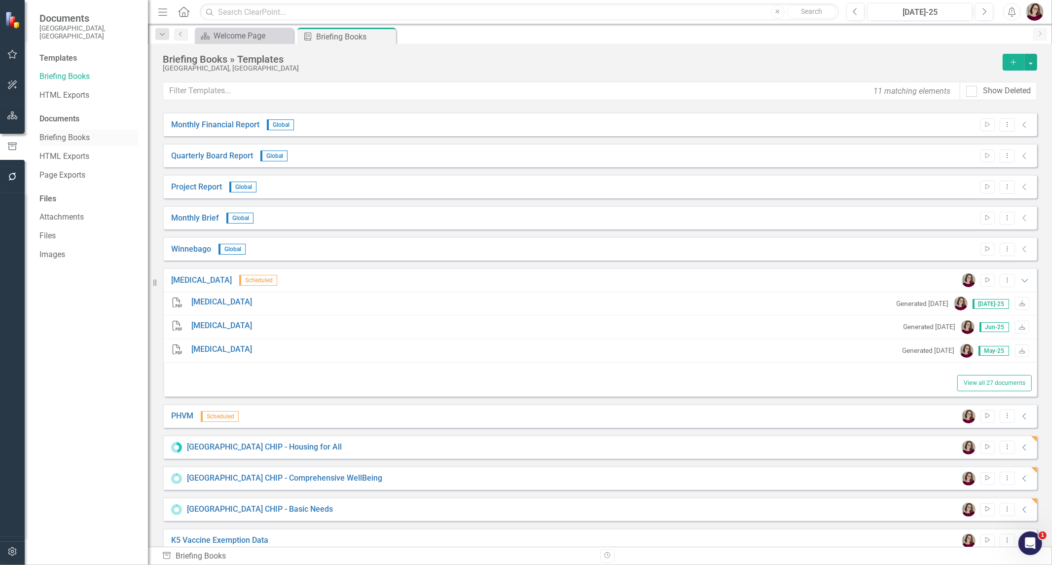 This screenshot has height=565, width=1052. I want to click on button: Sarahjean Schluechtermann, so click(1034, 12).